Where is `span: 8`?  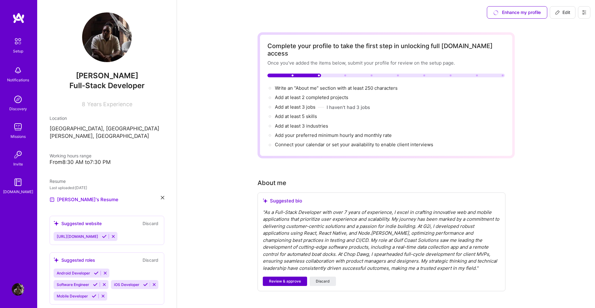
span: 8 is located at coordinates (83, 104).